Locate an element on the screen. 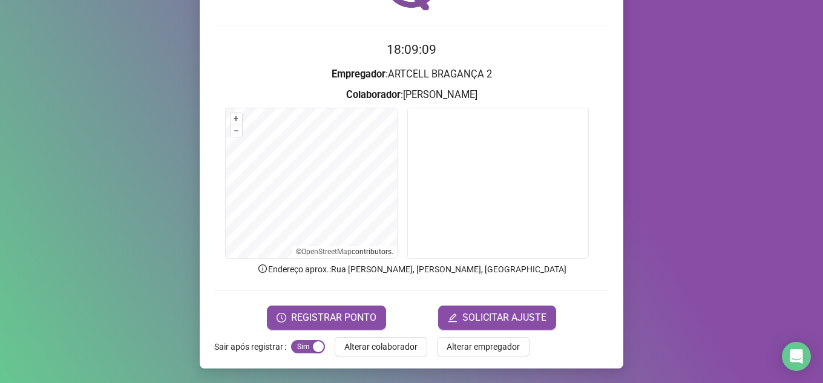  span: SOLICITAR AJUSTE is located at coordinates (504, 318).